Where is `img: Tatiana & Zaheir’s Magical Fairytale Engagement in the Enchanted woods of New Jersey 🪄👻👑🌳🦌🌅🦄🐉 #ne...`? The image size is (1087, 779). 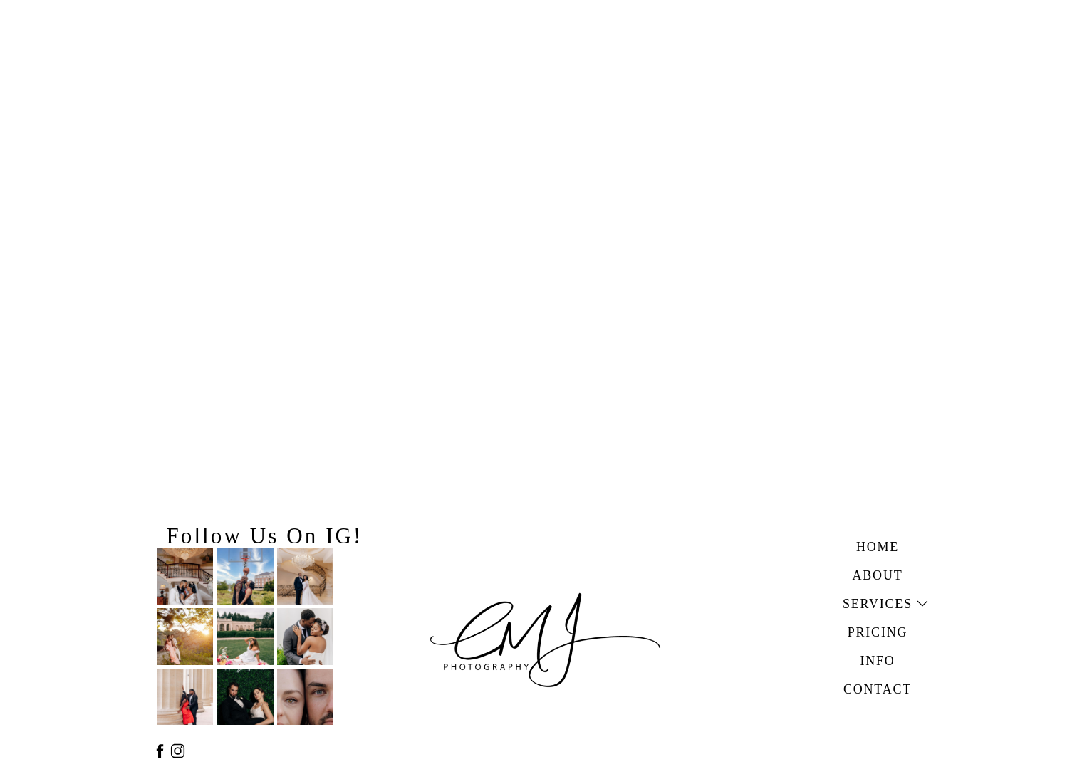
img: Tatiana & Zaheir’s Magical Fairytale Engagement in the Enchanted woods of New Jersey 🪄👻👑🌳🦌🌅🦄🐉 #ne... is located at coordinates (184, 636).